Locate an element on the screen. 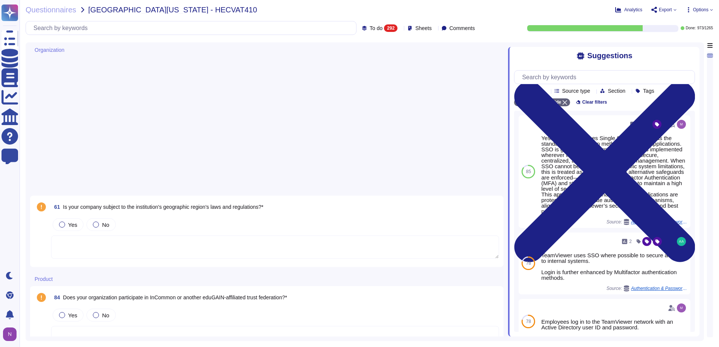 The height and width of the screenshot is (347, 719). span: Questionnaires is located at coordinates (51, 10).